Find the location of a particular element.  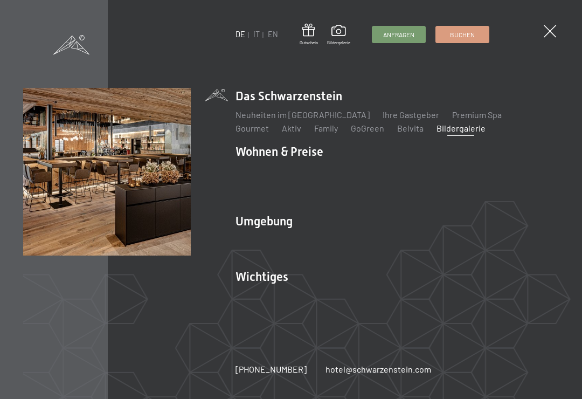

span: Anfragen is located at coordinates (399, 35).